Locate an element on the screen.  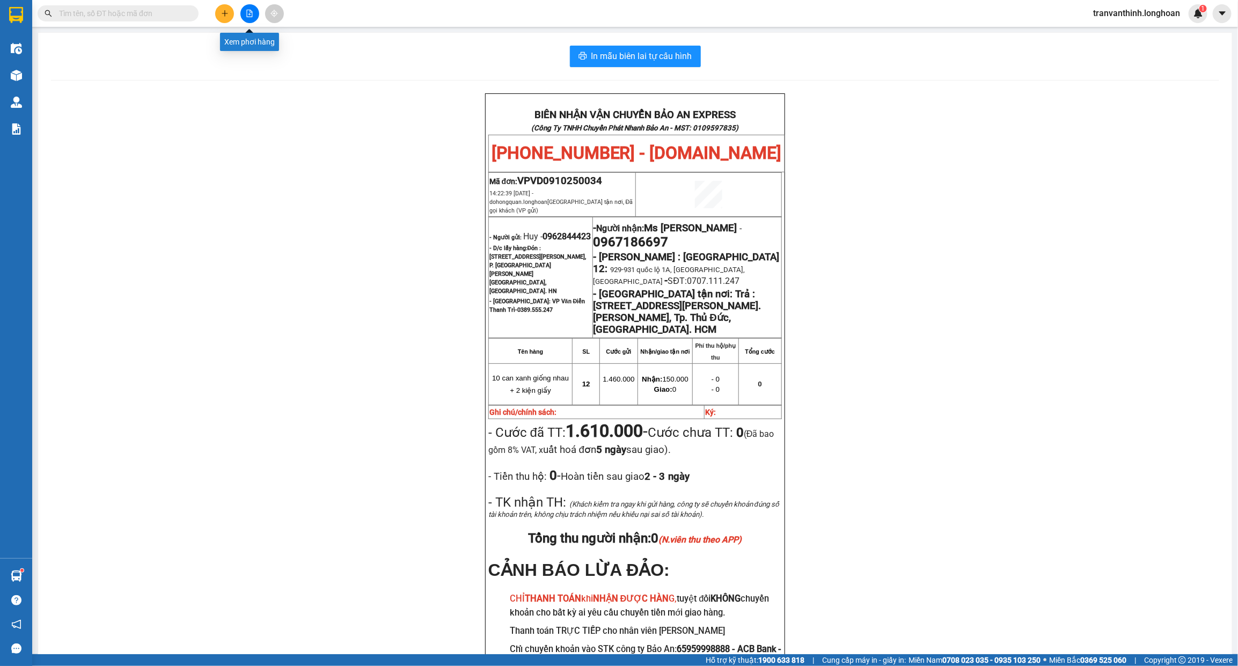
span: 12 is located at coordinates (586, 384).